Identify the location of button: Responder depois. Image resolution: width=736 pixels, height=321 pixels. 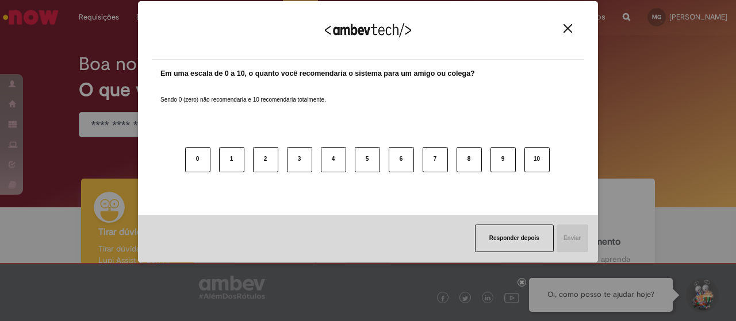
(514, 238).